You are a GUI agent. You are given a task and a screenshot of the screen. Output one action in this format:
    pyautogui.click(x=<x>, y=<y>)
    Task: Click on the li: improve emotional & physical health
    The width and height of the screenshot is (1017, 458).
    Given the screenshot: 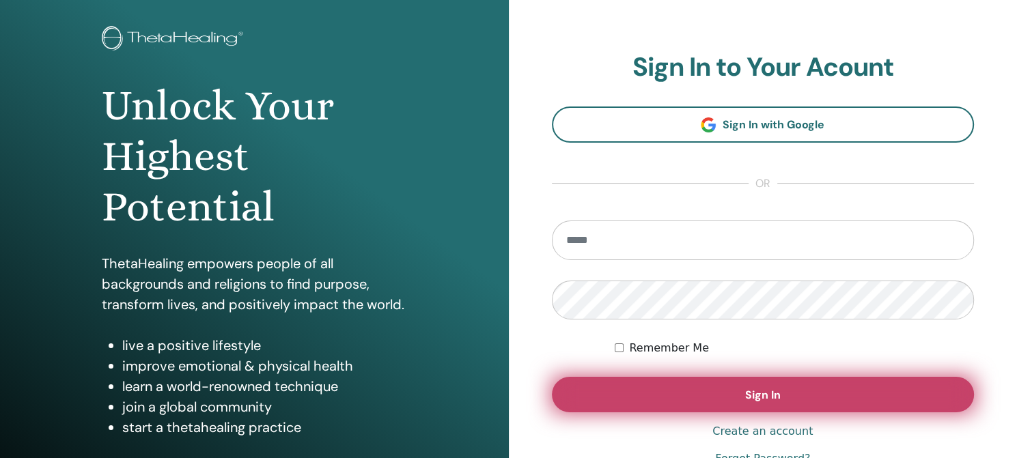 What is the action you would take?
    pyautogui.click(x=264, y=366)
    